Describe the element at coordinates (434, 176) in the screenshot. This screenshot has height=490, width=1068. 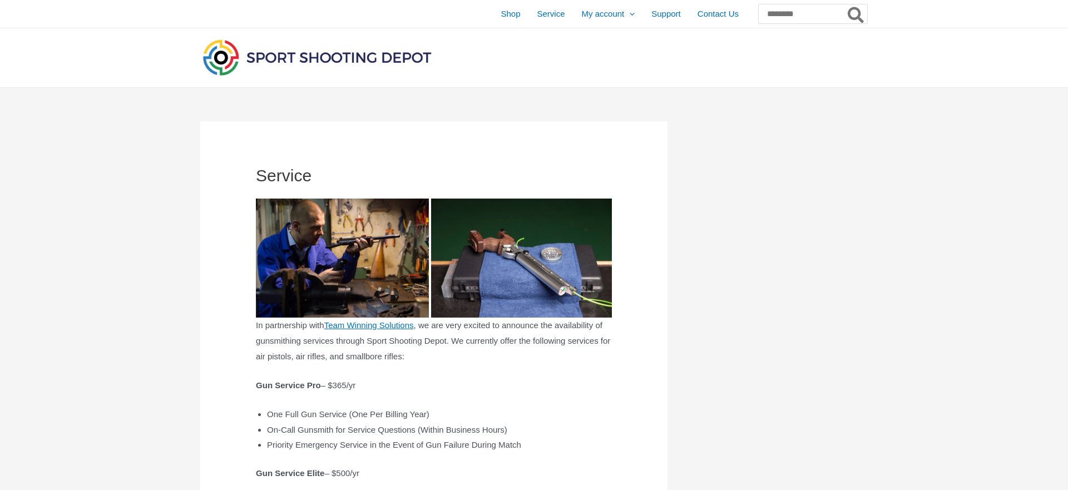
I see `h1: Service` at that location.